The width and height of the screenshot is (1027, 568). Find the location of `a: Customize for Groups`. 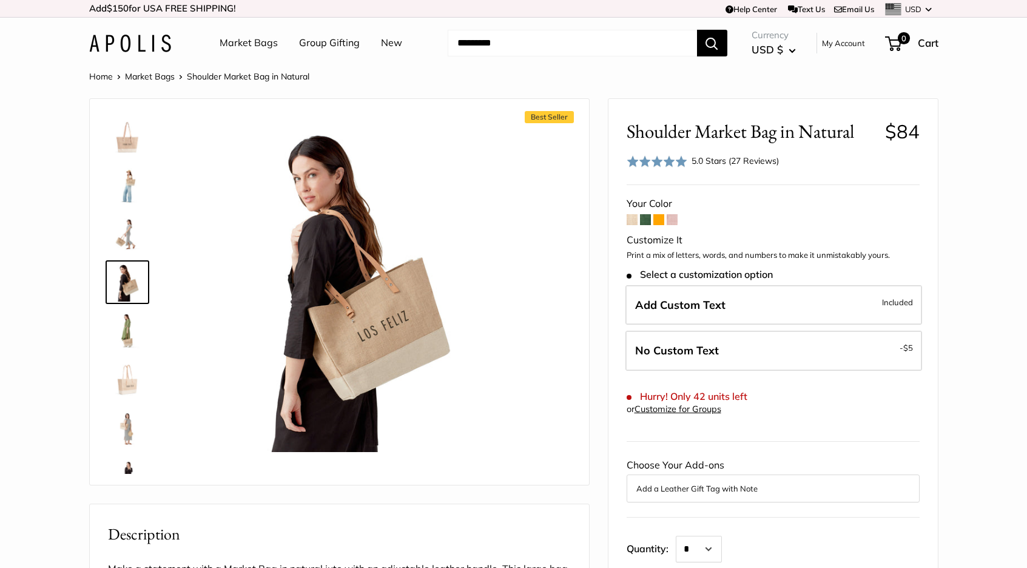

a: Customize for Groups is located at coordinates (678, 409).